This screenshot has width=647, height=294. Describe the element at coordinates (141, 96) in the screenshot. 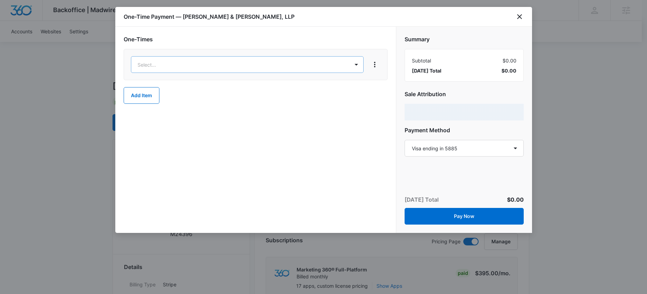

I see `button: Add Item` at that location.